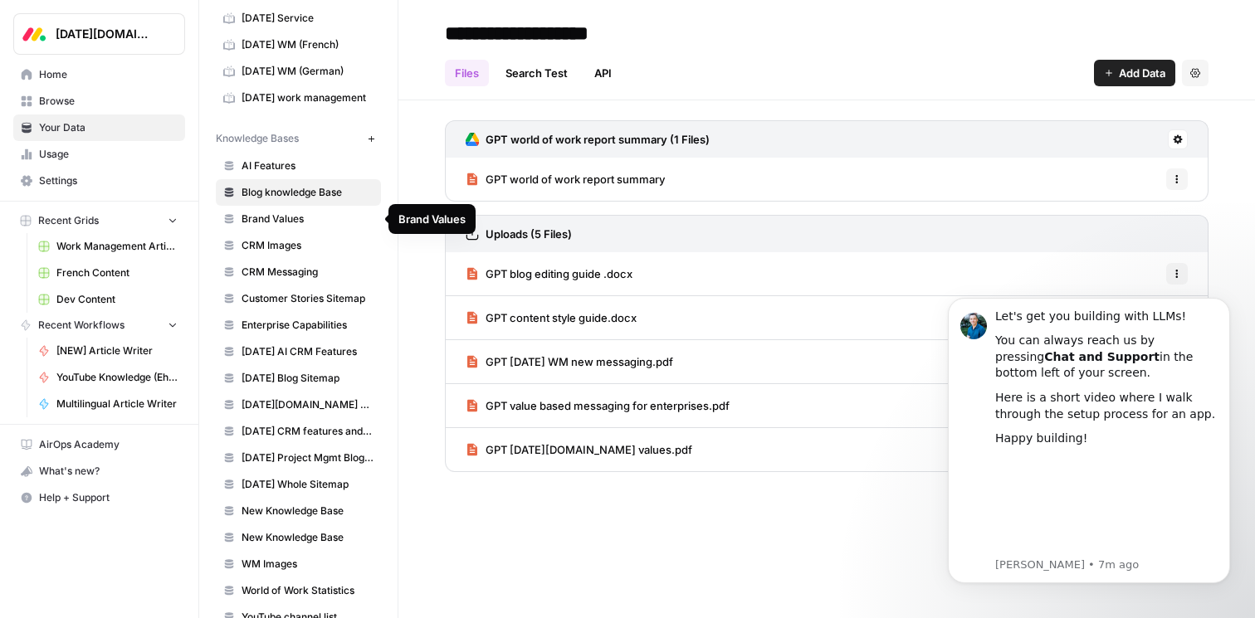 Image resolution: width=1255 pixels, height=618 pixels. What do you see at coordinates (108, 404) in the screenshot?
I see `a: Multilingual Article Writer` at bounding box center [108, 404].